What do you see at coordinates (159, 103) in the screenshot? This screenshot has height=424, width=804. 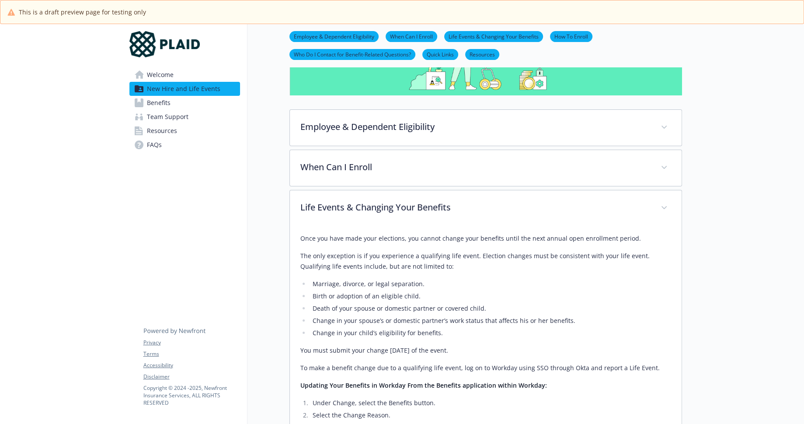 I see `span: Benefits` at bounding box center [159, 103].